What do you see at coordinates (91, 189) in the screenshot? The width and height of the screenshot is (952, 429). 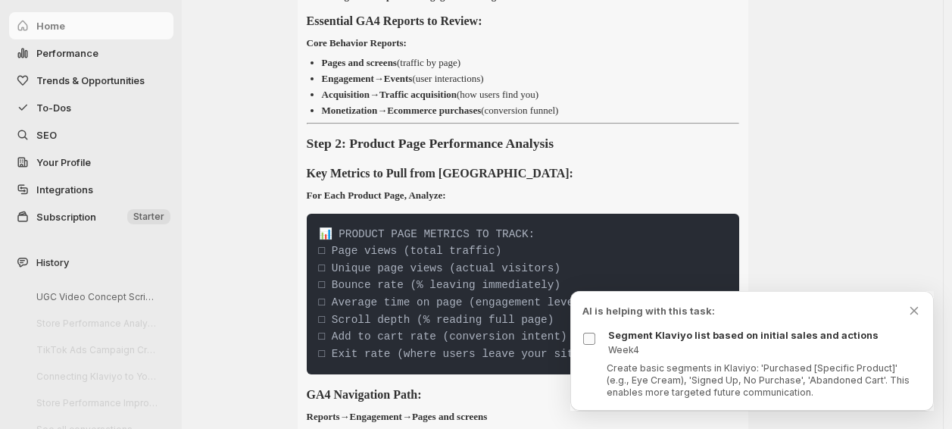 I see `a: Integrations` at bounding box center [91, 189].